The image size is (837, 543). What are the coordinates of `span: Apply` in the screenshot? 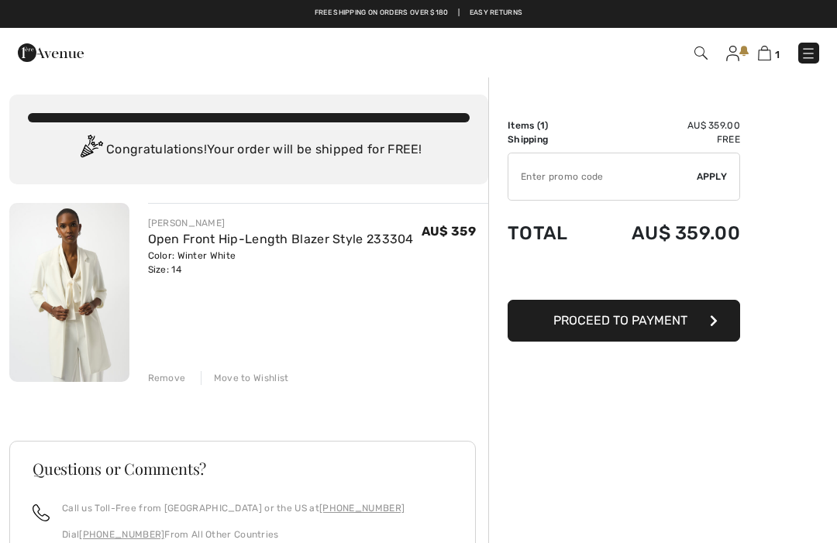 It's located at (712, 177).